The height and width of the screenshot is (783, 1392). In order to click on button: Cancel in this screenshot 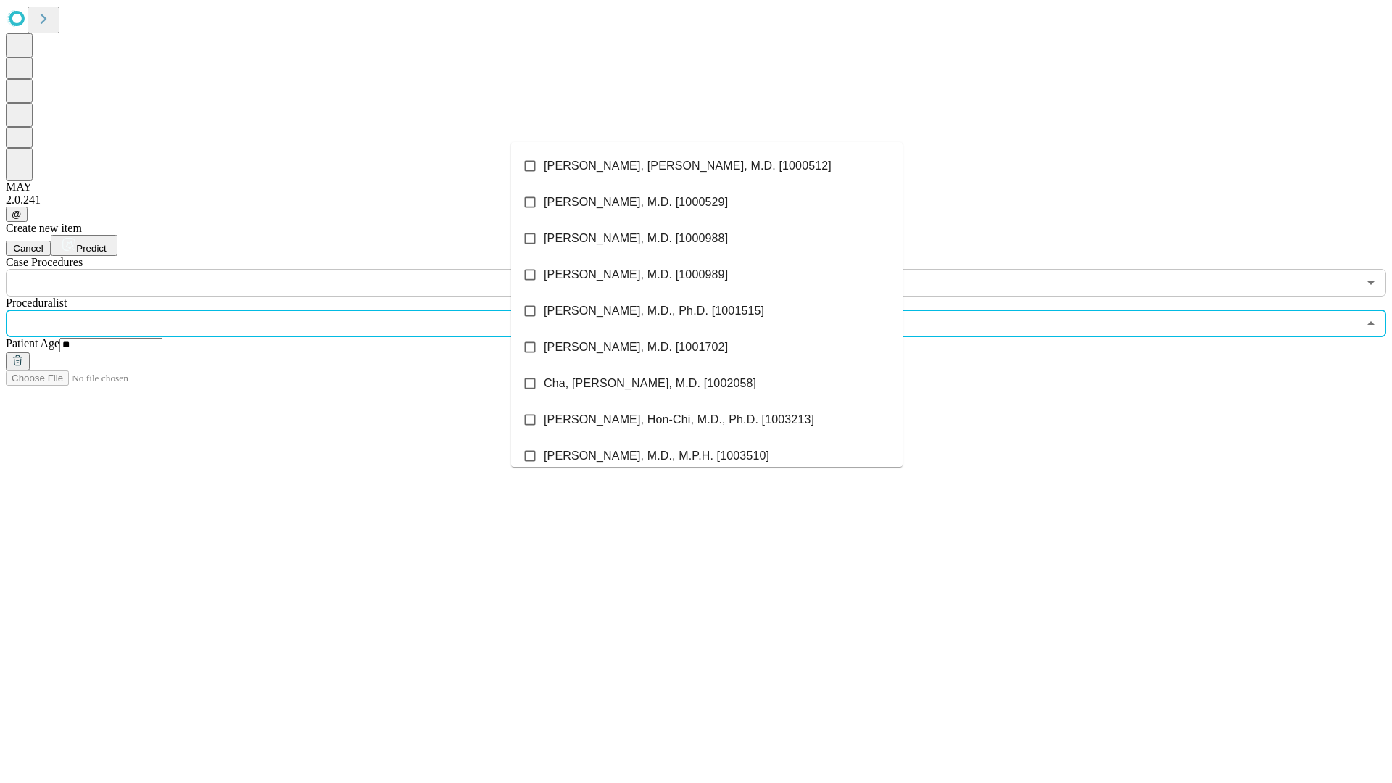, I will do `click(28, 248)`.